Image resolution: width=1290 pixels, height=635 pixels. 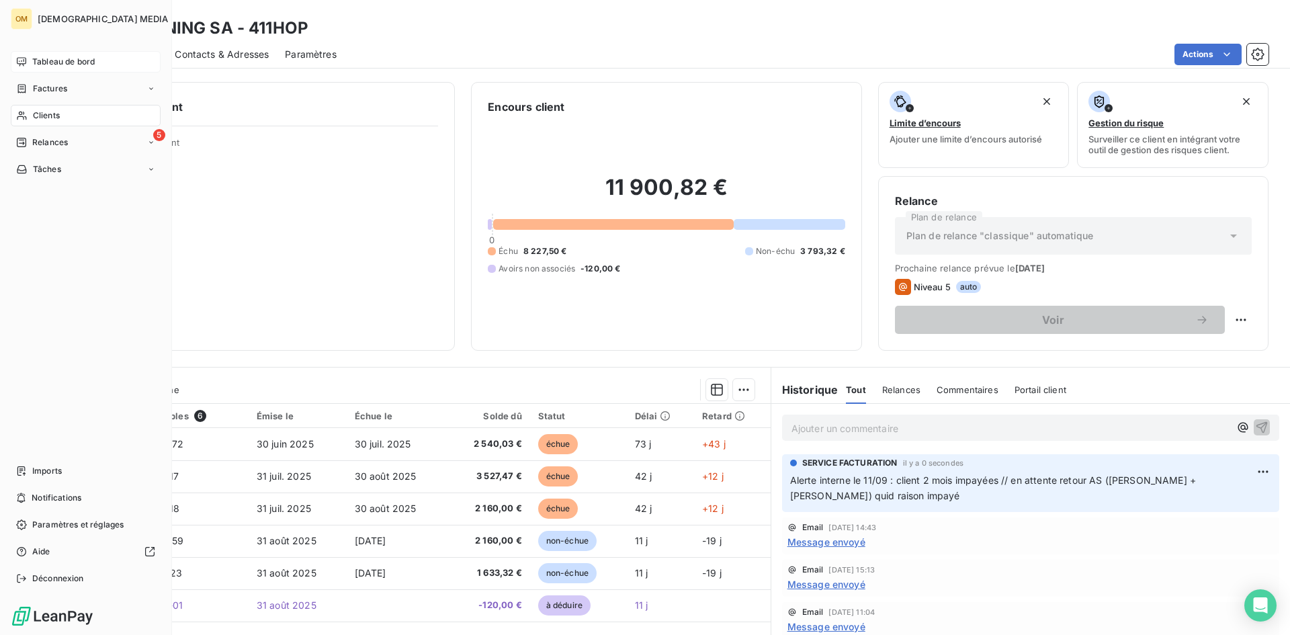 What do you see at coordinates (56, 498) in the screenshot?
I see `span: Notifications` at bounding box center [56, 498].